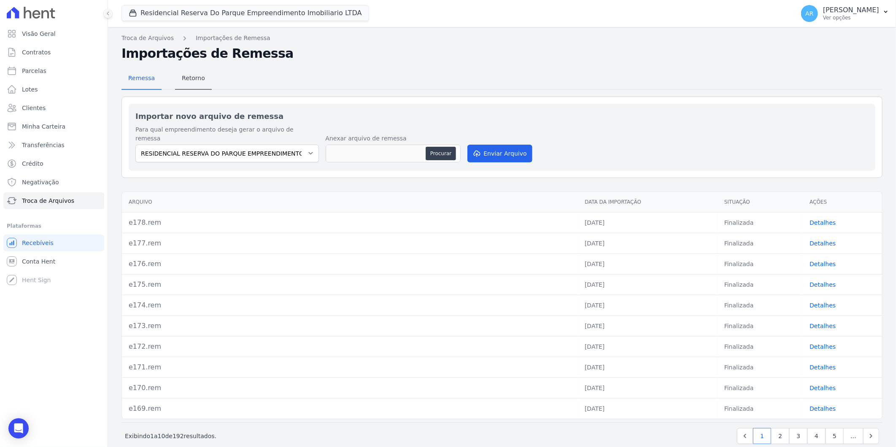 The width and height of the screenshot is (896, 447). What do you see at coordinates (38, 261) in the screenshot?
I see `span: Conta Hent` at bounding box center [38, 261].